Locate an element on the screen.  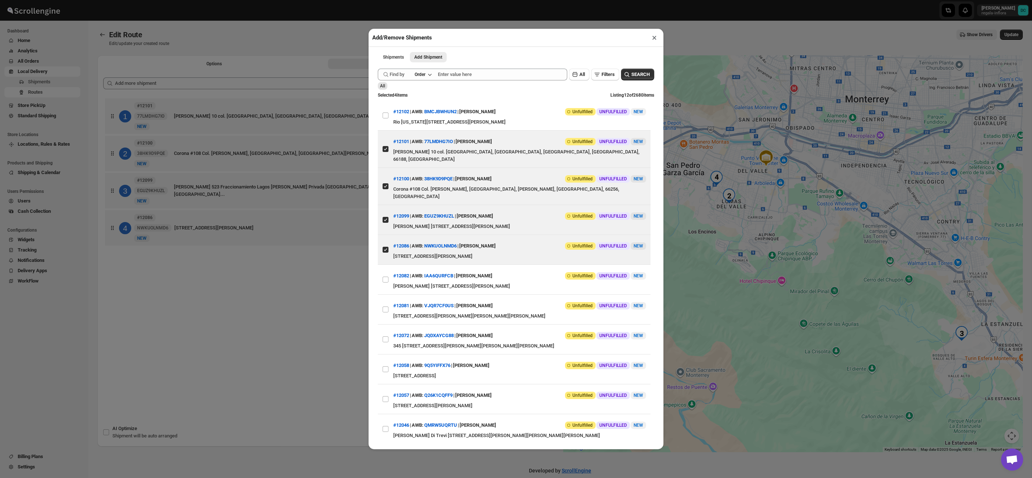
span: Filters is located at coordinates (608, 74).